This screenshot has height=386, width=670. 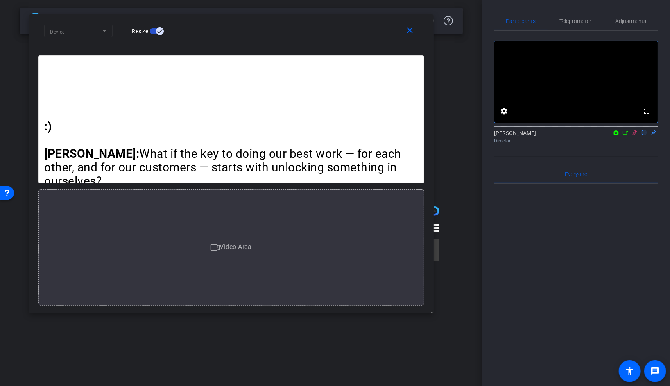 What do you see at coordinates (57, 32) in the screenshot?
I see `mat-label: Device` at bounding box center [57, 32].